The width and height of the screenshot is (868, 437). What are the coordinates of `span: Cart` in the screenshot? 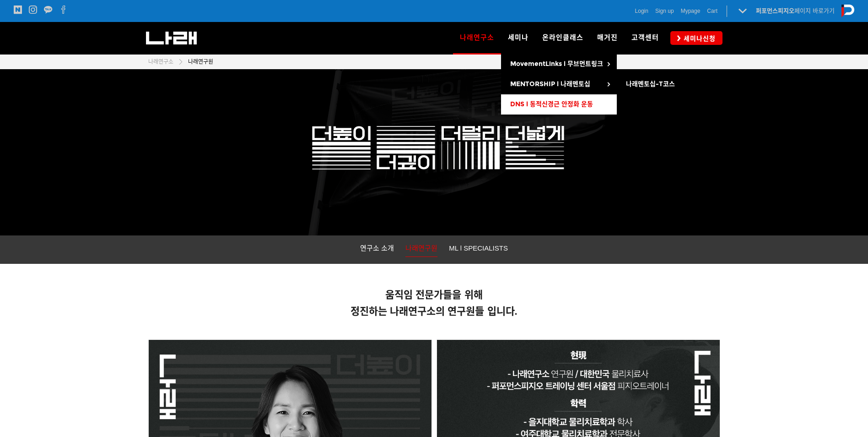 It's located at (712, 11).